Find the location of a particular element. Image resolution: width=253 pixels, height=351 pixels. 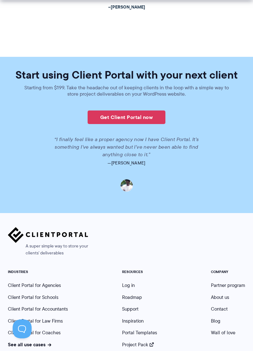

p: Starting from $199. Take the headache out of keeping clients in the loop with a simple way to sto... is located at coordinates (126, 91).